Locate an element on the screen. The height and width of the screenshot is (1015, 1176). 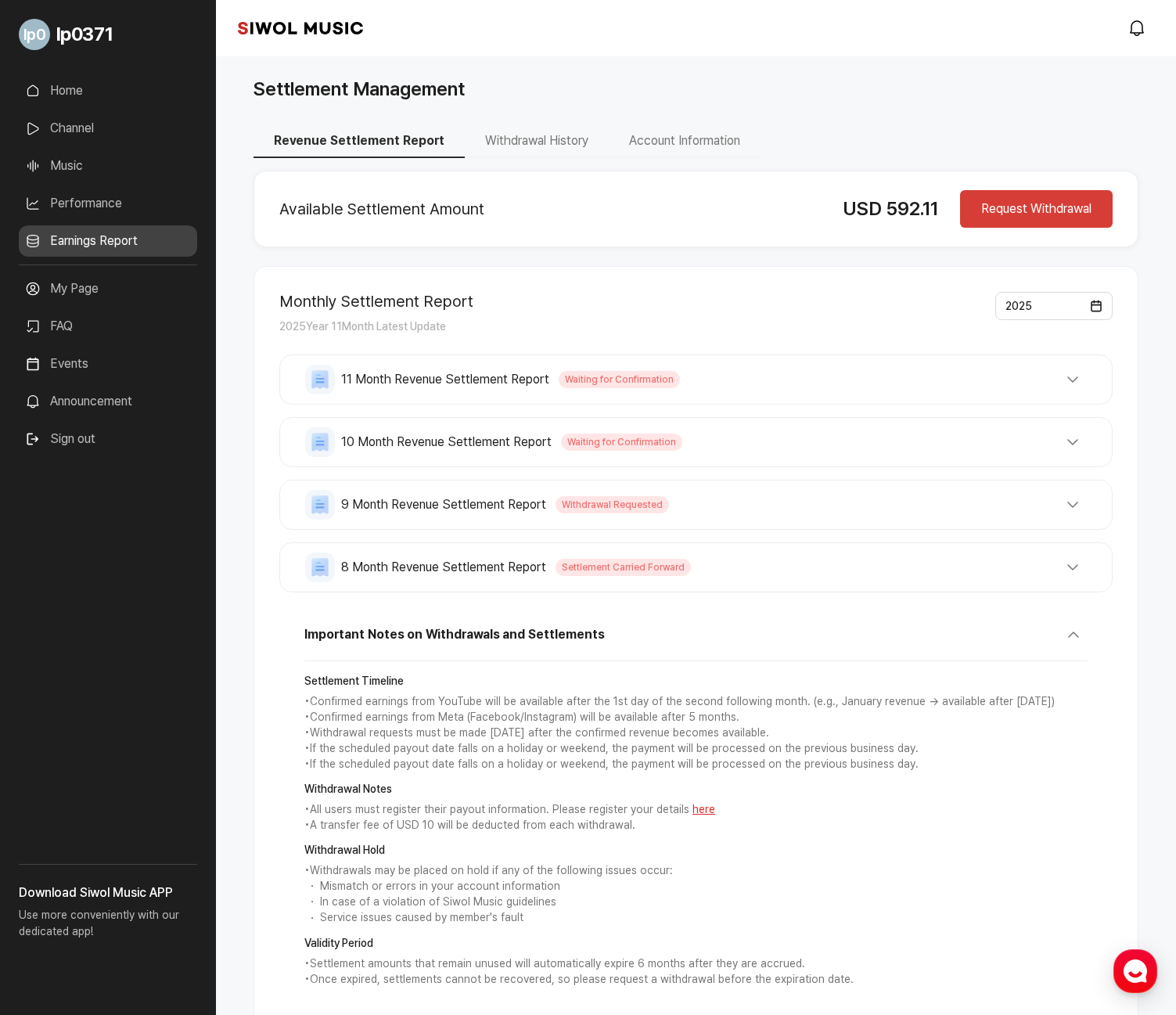
span: 10 Month Revenue Settlement Report is located at coordinates (446, 442).